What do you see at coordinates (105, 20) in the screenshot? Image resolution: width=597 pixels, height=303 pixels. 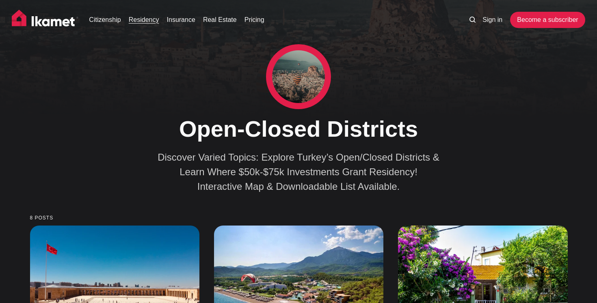 I see `a: Citizenship` at bounding box center [105, 20].